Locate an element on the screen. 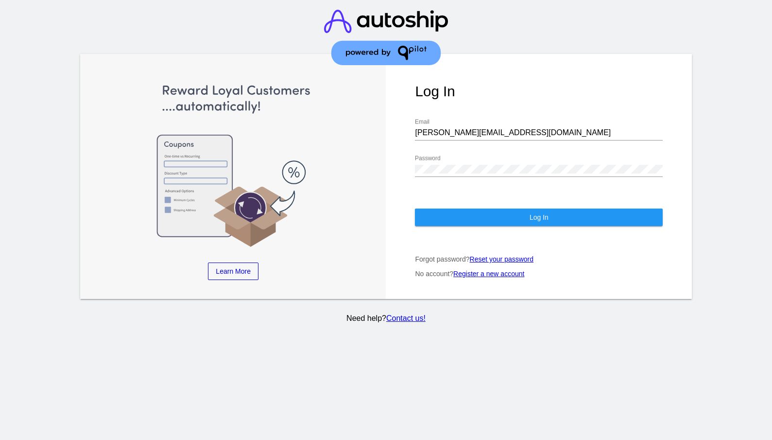 This screenshot has width=772, height=440. img: Apply Coupons Automatically to Scheduled Orders with QPilot is located at coordinates (233, 165).